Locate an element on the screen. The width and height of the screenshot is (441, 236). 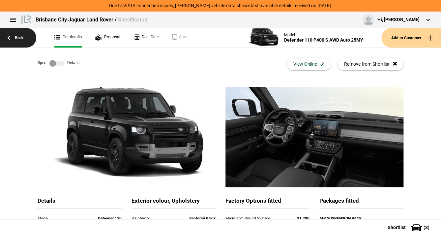
button: Add to Customer is located at coordinates (411, 38).